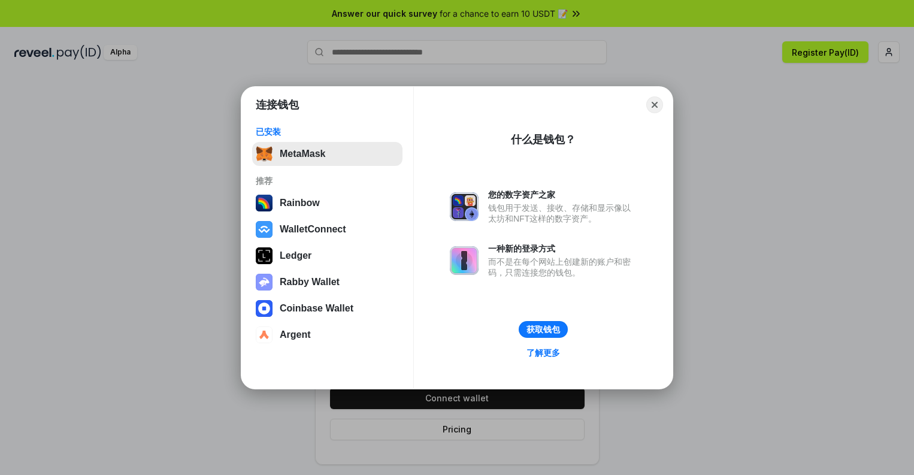 This screenshot has height=475, width=914. I want to click on div: Ledger, so click(295, 256).